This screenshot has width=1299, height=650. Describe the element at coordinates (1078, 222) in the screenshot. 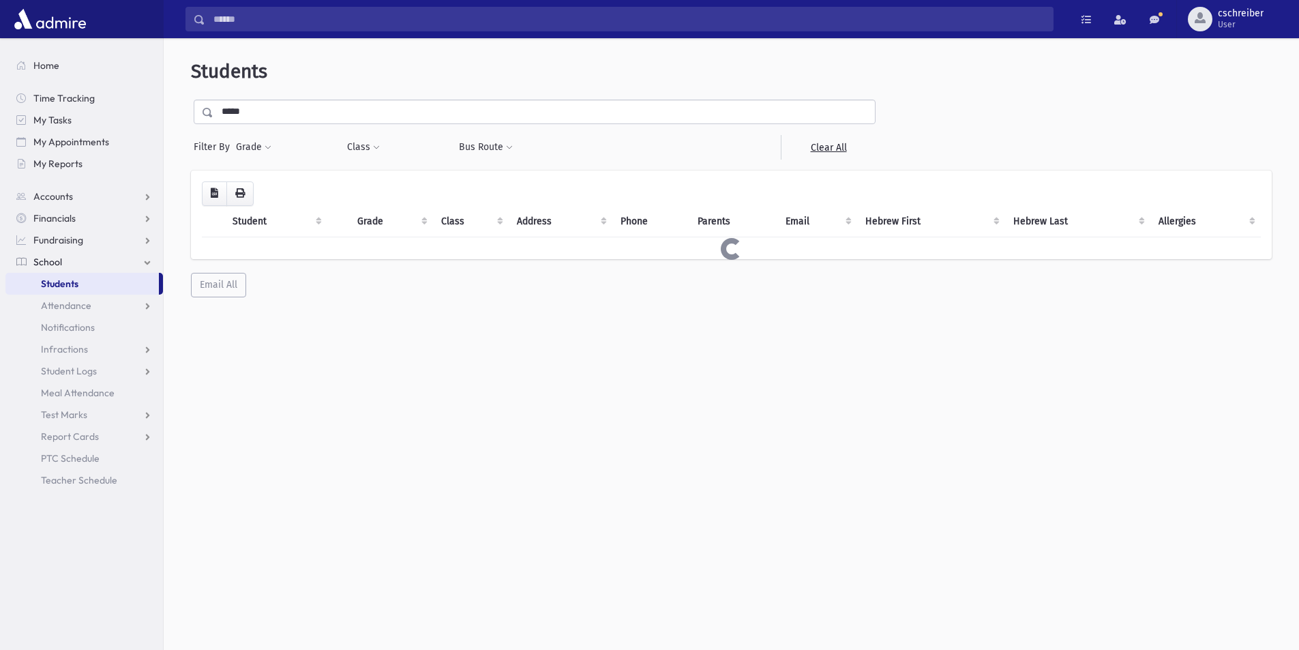

I see `th: Hebrew Last` at that location.